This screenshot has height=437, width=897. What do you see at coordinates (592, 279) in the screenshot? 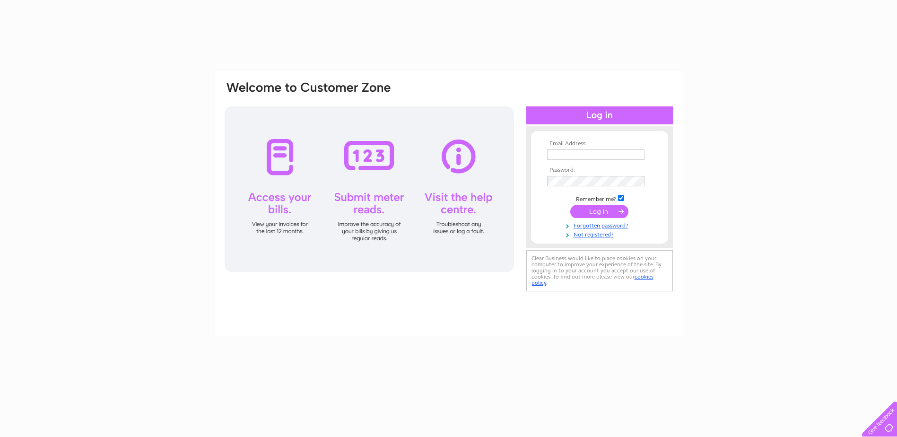
I see `a: cookies policy` at bounding box center [592, 279].